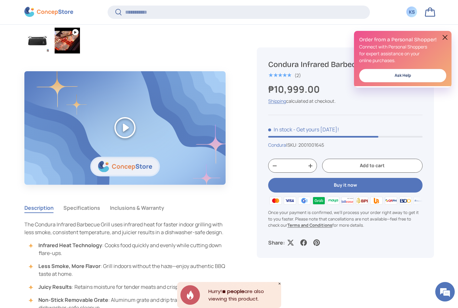 This screenshot has width=458, height=308. I want to click on button: Description, so click(39, 208).